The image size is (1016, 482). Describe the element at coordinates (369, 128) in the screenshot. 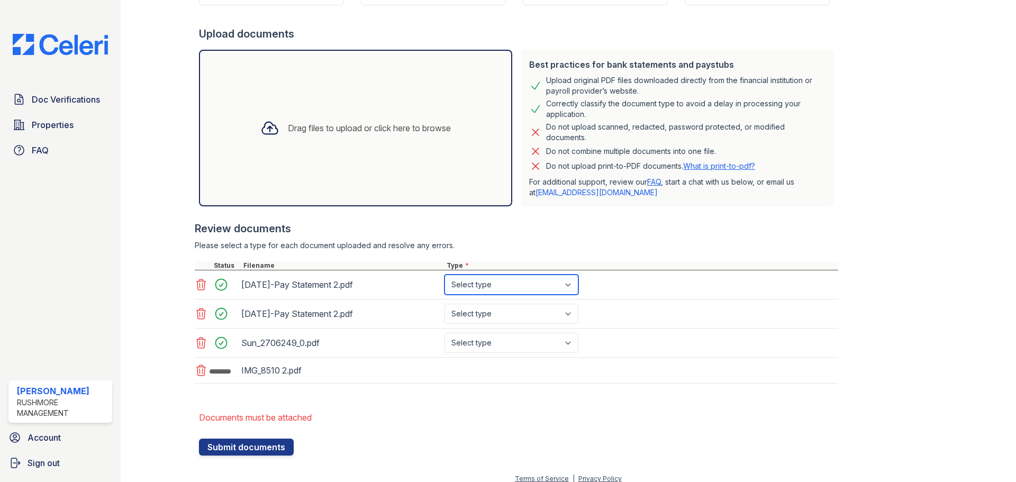

I see `div: Drag files to upload or click here to browse` at that location.